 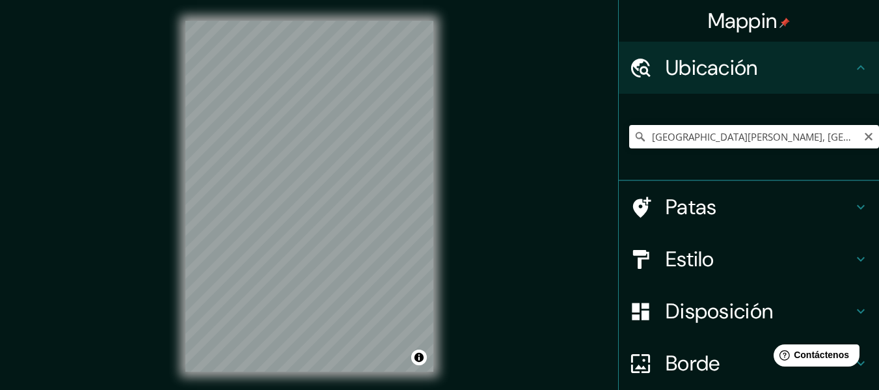 What do you see at coordinates (754, 137) in the screenshot?
I see `input: Elige tu ciudad o zona` at bounding box center [754, 137].